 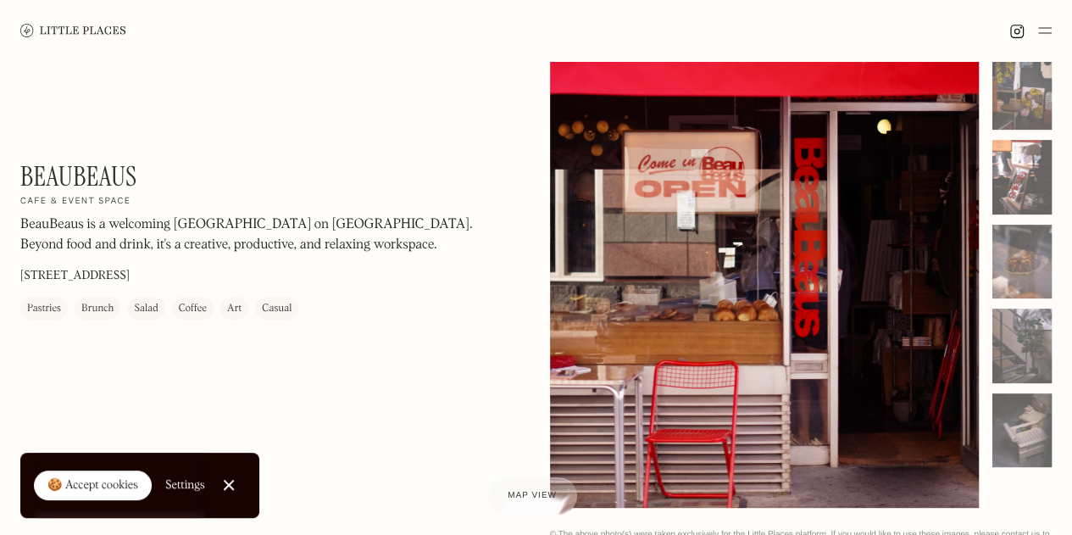 I want to click on h1: BeauBeaus, so click(x=79, y=176).